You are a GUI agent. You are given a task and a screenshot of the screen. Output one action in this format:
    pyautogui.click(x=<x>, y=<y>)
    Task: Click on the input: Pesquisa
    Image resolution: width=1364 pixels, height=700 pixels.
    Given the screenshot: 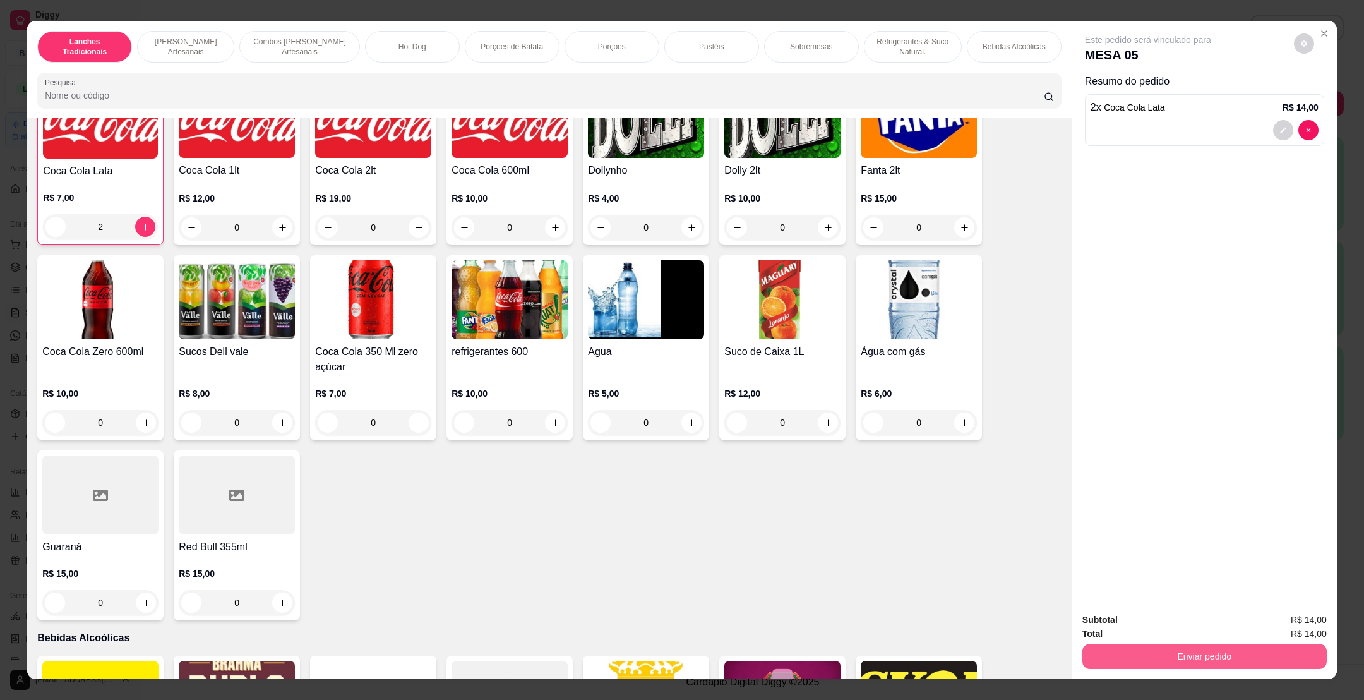 What is the action you would take?
    pyautogui.click(x=544, y=95)
    